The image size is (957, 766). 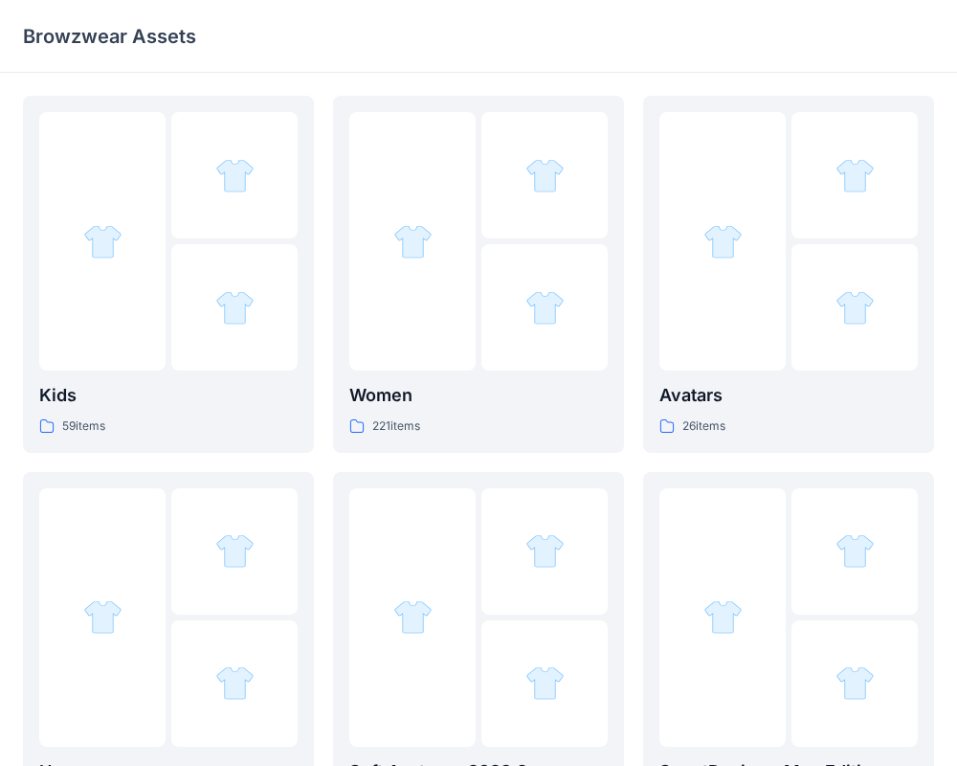 What do you see at coordinates (168, 395) in the screenshot?
I see `p: Kids` at bounding box center [168, 395].